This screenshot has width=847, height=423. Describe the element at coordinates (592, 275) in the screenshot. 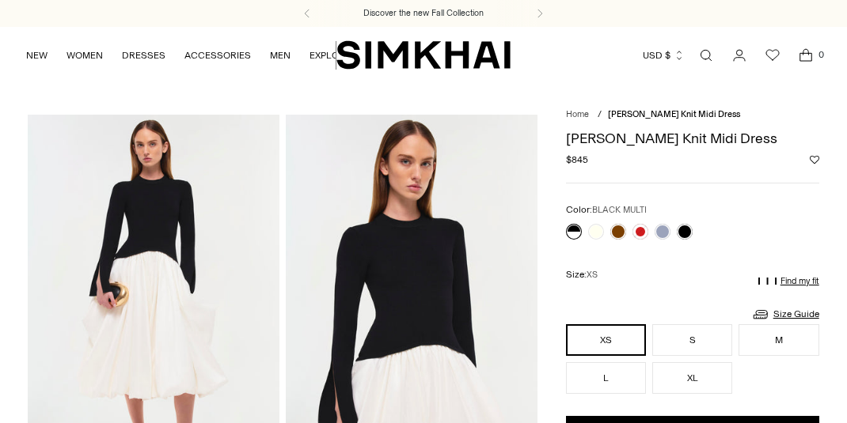

I see `span: XS` at that location.